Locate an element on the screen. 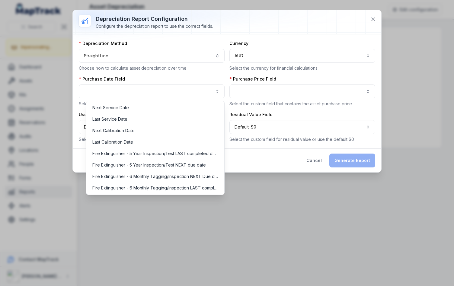 The height and width of the screenshot is (286, 454). span: Next Service Date is located at coordinates (110, 108).